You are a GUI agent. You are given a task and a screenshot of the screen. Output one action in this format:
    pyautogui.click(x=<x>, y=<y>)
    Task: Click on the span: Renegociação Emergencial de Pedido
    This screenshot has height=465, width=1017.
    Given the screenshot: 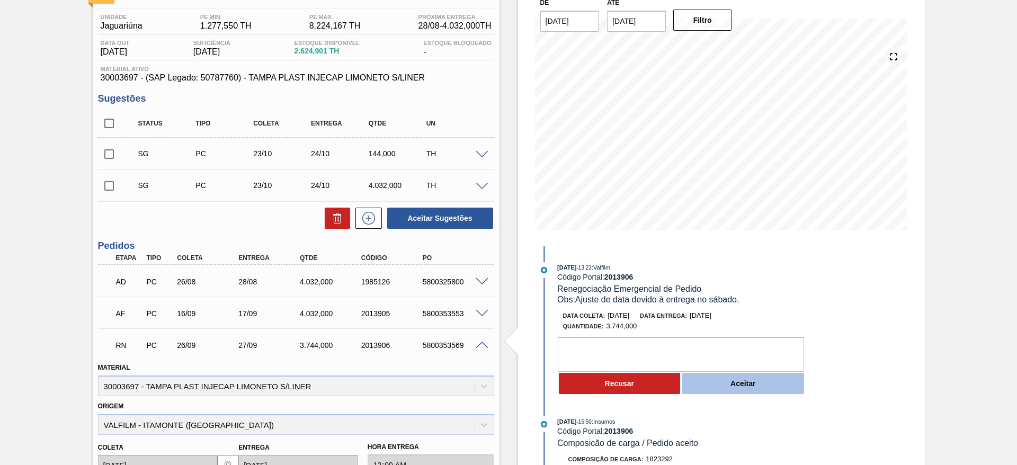 What is the action you would take?
    pyautogui.click(x=629, y=289)
    